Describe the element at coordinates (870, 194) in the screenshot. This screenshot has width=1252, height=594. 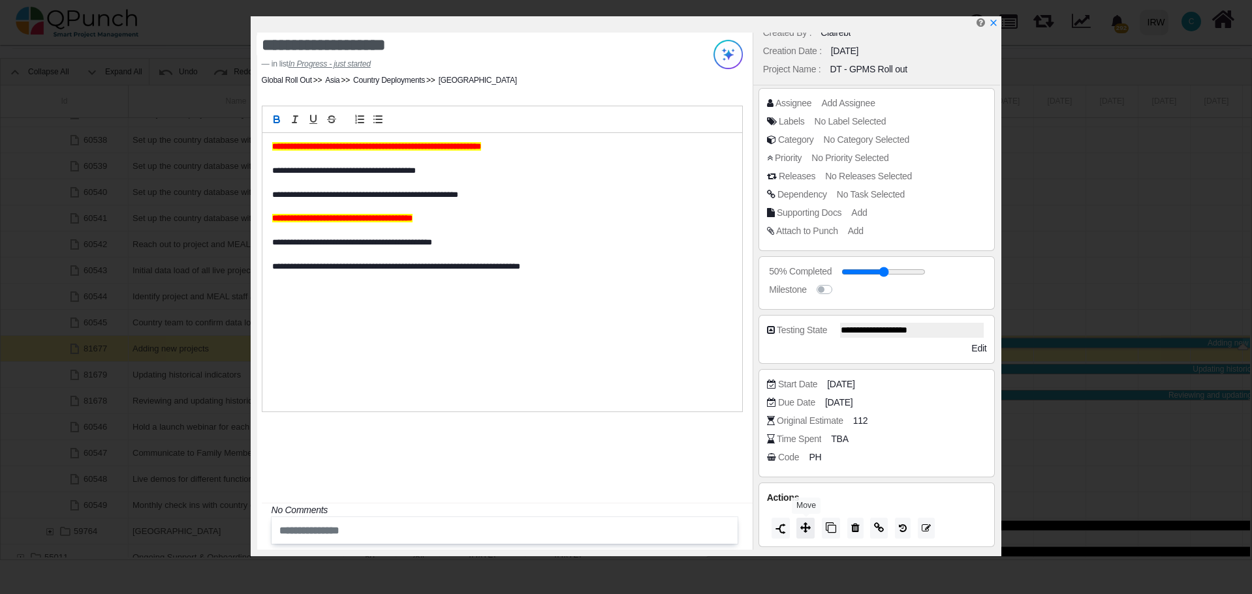
I see `span: No Task Selected` at that location.